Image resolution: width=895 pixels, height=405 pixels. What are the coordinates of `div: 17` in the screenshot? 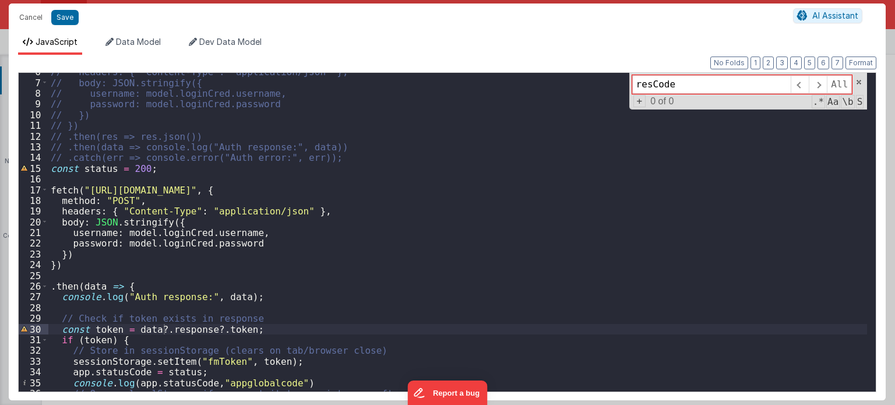 It's located at (33, 190).